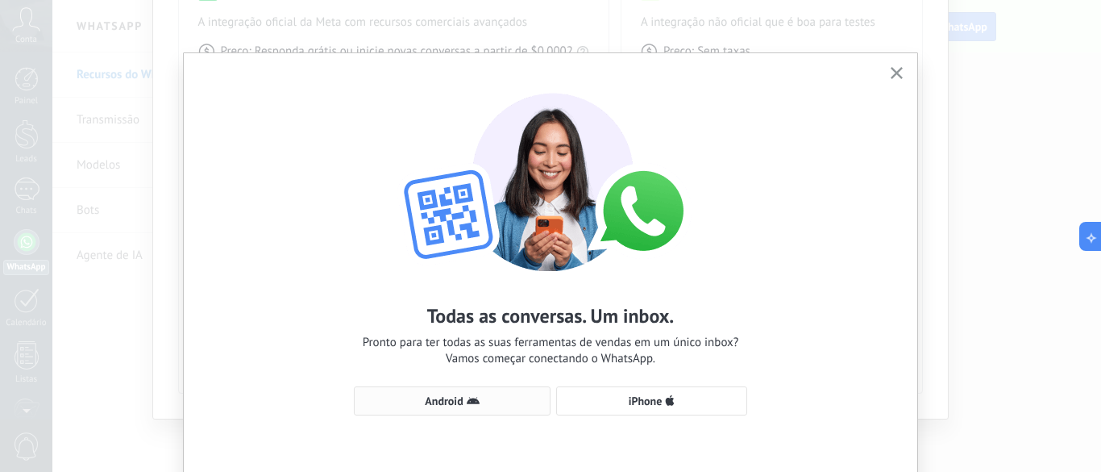  I want to click on button: iPhone, so click(651, 401).